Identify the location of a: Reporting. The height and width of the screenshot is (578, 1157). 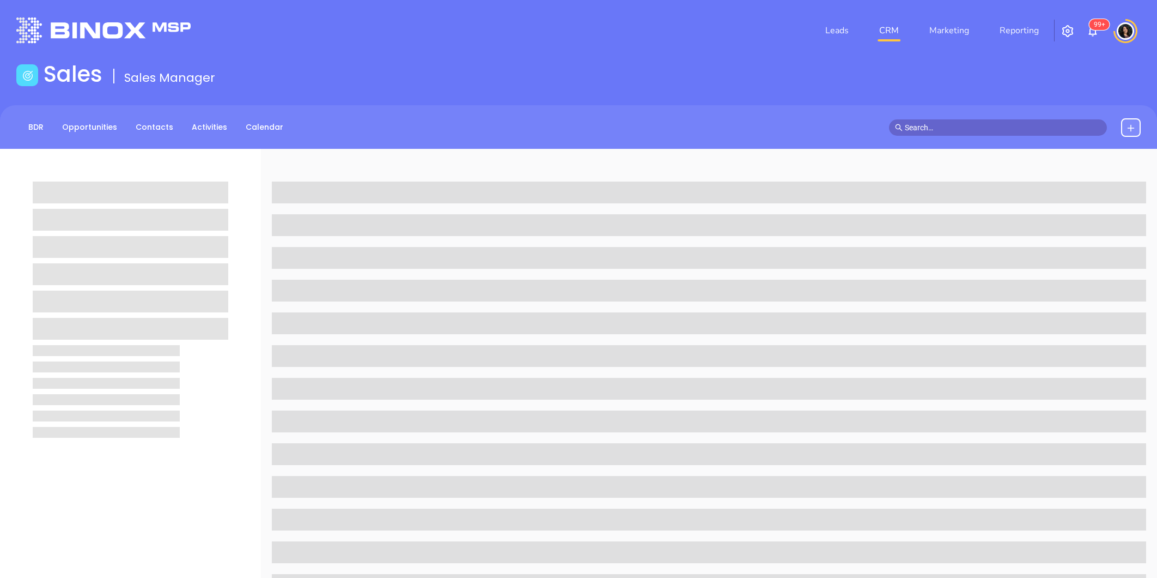
(1020, 31).